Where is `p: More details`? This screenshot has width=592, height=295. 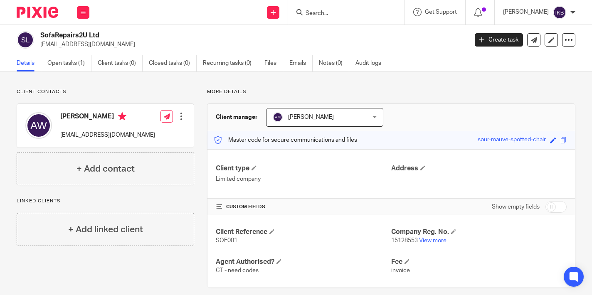 p: More details is located at coordinates (391, 92).